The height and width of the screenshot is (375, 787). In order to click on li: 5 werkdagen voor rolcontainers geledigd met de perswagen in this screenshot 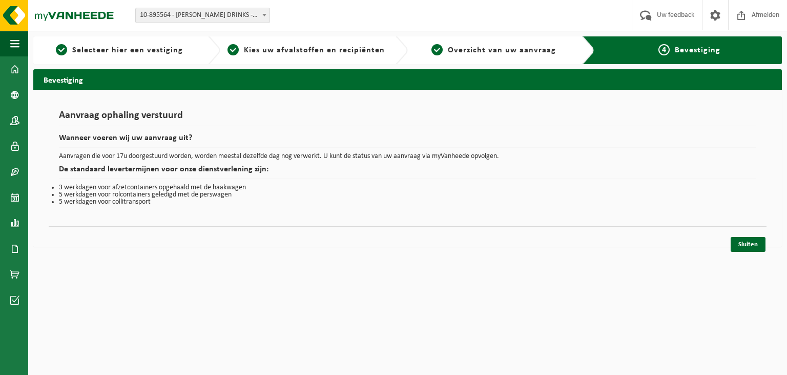, I will do `click(408, 195)`.